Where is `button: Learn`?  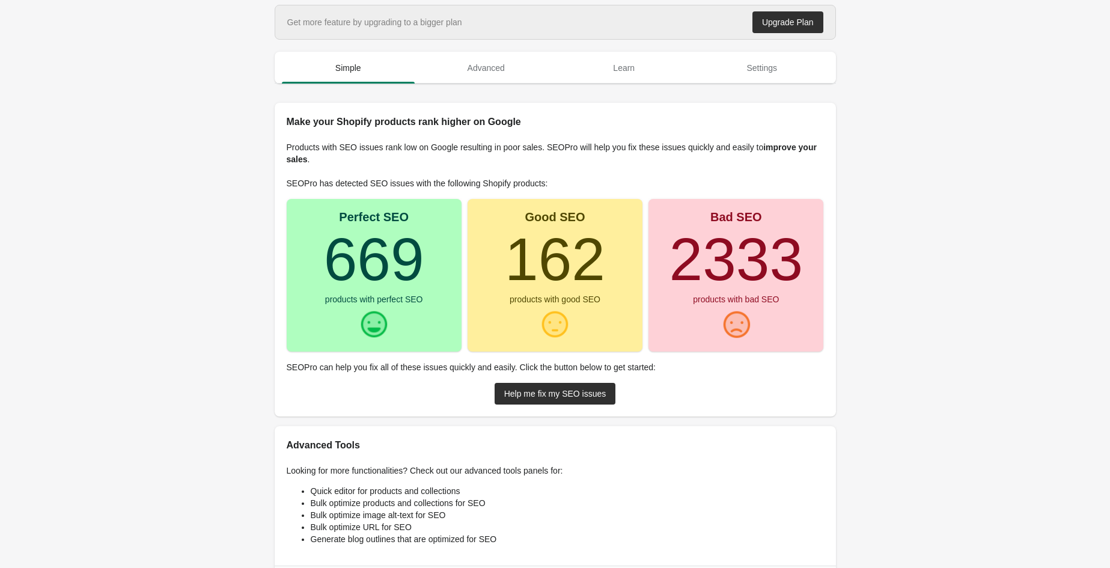
button: Learn is located at coordinates (624, 68).